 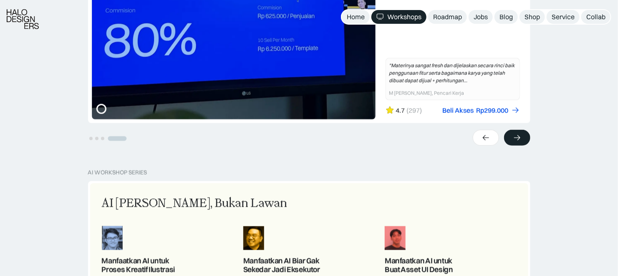 I want to click on a: Workshops, so click(x=399, y=17).